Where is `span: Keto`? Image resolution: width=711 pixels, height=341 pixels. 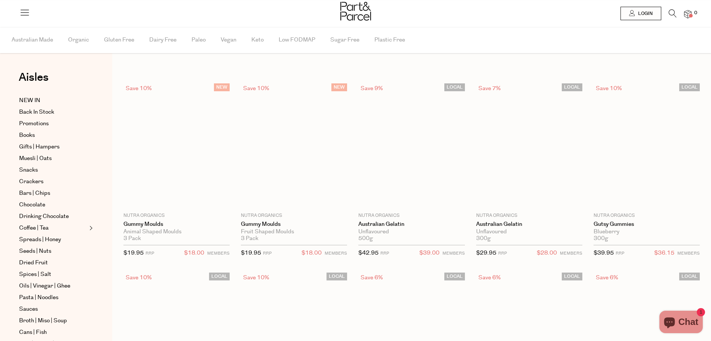 span: Keto is located at coordinates (258, 40).